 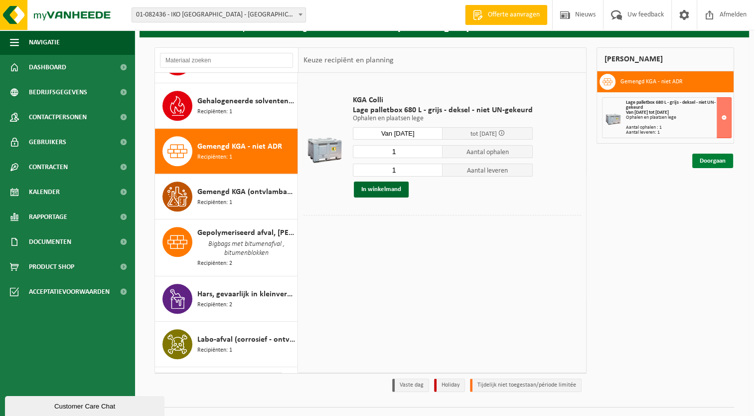 What do you see at coordinates (226, 344) in the screenshot?
I see `button: Labo-afval (corrosief - ontvlambaar) Recipiënten: 1` at bounding box center [226, 344].